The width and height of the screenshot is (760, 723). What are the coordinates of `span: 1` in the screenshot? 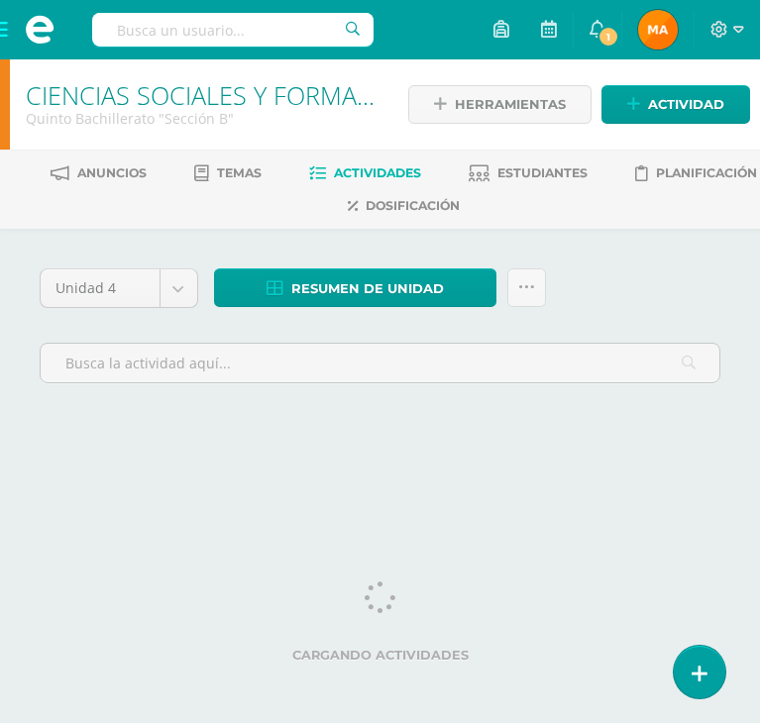 It's located at (608, 37).